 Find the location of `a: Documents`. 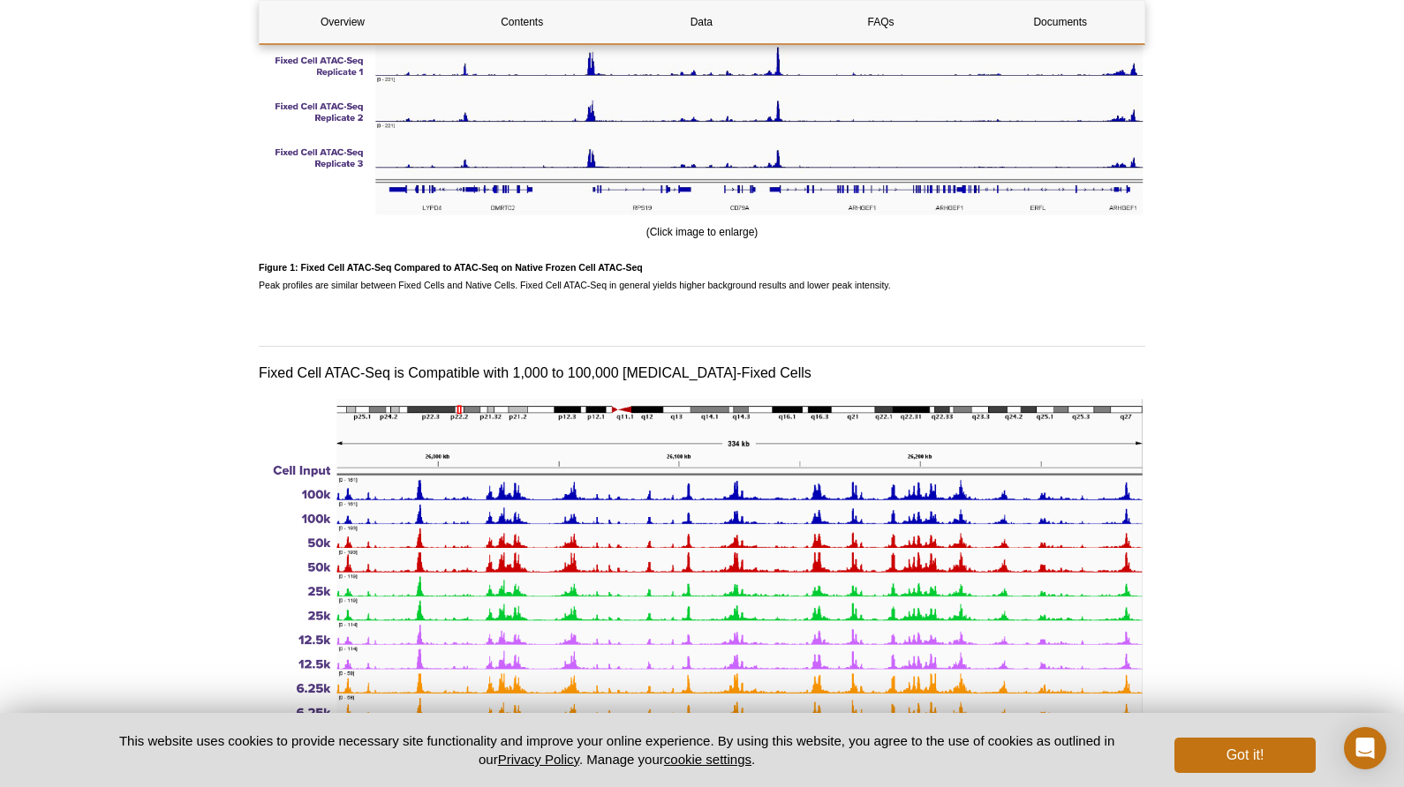

a: Documents is located at coordinates (1060, 22).